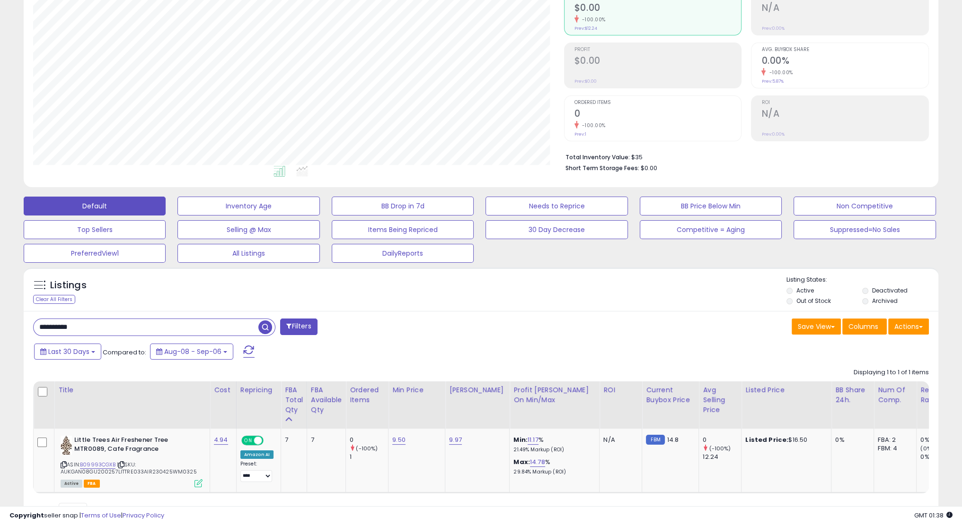 Image resolution: width=962 pixels, height=525 pixels. I want to click on span: All listings currently available for purchase on Amazon, so click(71, 484).